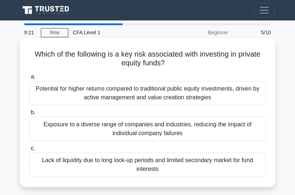 The width and height of the screenshot is (295, 195). What do you see at coordinates (253, 32) in the screenshot?
I see `div: 5/10` at bounding box center [253, 32].